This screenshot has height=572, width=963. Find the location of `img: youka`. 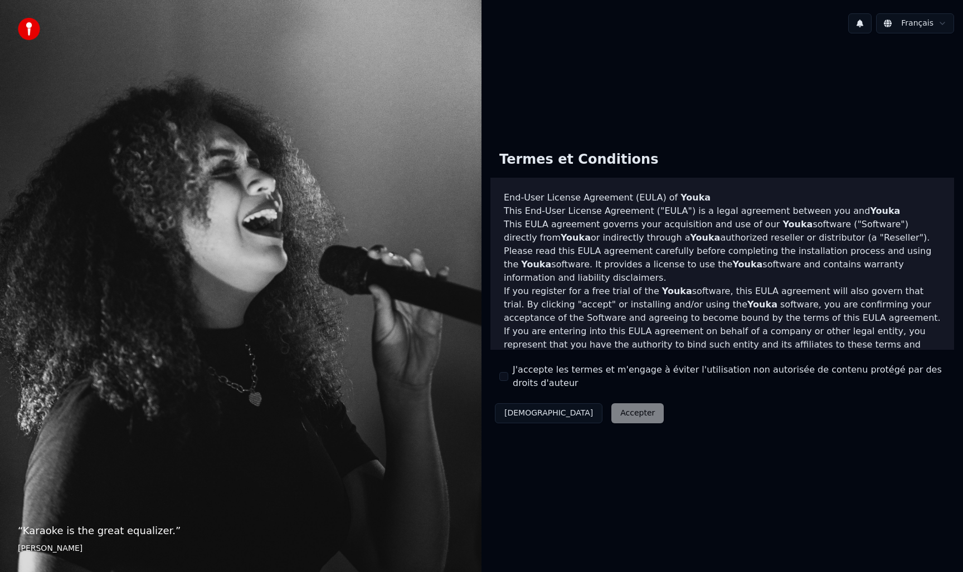

img: youka is located at coordinates (29, 29).